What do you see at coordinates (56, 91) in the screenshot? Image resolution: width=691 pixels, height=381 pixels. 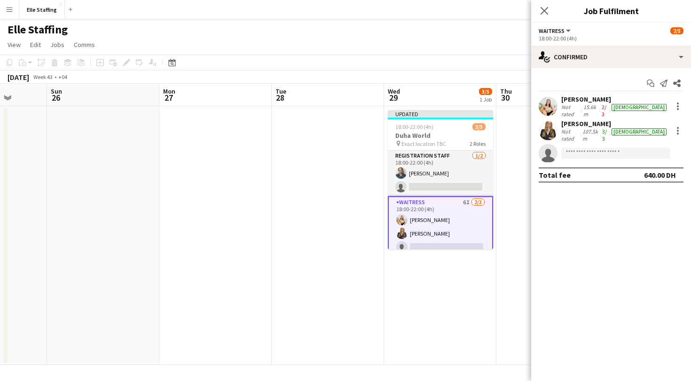 I see `span: Sun` at bounding box center [56, 91].